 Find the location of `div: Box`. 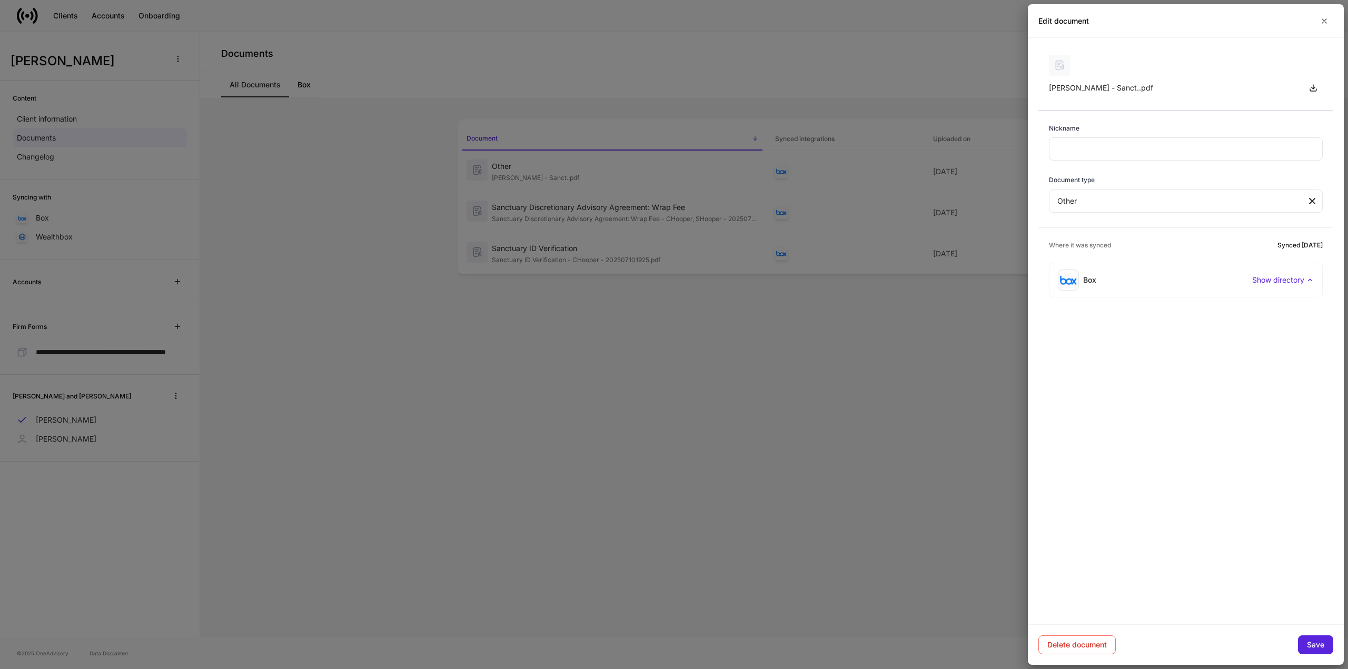

div: Box is located at coordinates (1089, 280).